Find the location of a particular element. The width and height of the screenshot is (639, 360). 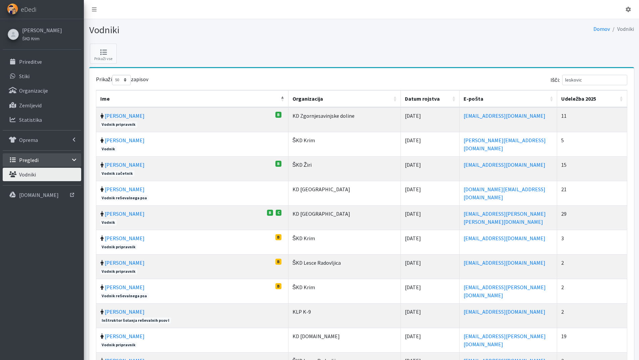

a: Organizacije is located at coordinates (42, 91).